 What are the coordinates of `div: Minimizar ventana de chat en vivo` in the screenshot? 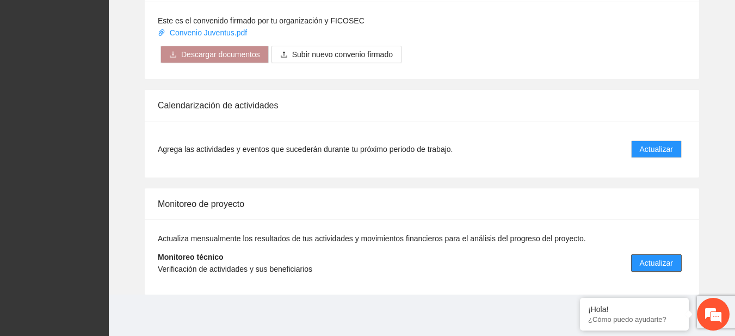 It's located at (192, 19).